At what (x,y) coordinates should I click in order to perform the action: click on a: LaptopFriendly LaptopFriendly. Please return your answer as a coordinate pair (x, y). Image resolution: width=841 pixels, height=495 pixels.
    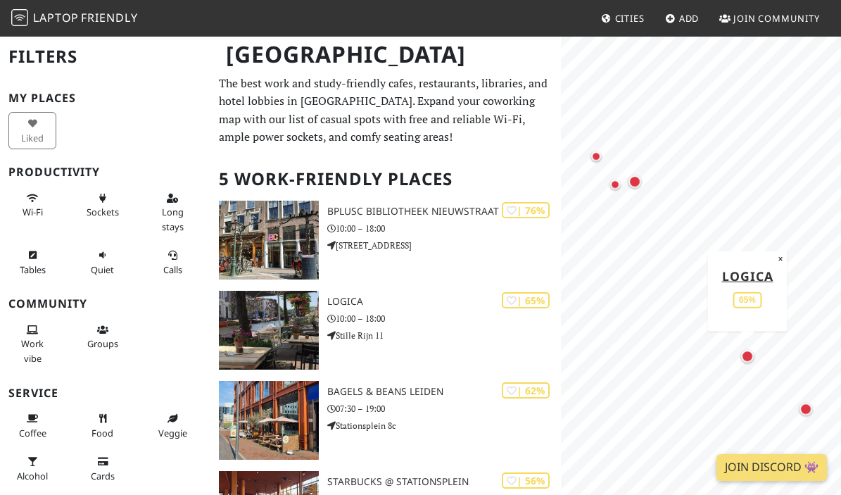
    Looking at the image, I should click on (75, 18).